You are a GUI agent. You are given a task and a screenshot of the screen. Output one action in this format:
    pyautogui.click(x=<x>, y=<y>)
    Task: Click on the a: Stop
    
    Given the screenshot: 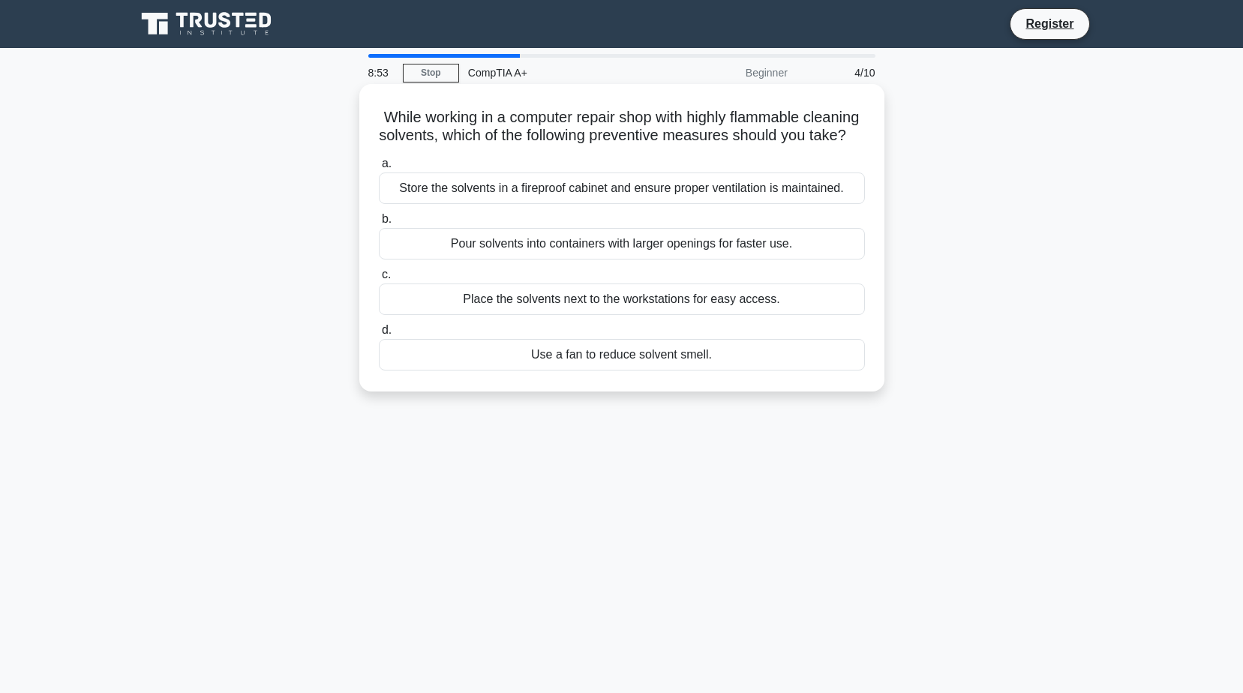 What is the action you would take?
    pyautogui.click(x=431, y=73)
    